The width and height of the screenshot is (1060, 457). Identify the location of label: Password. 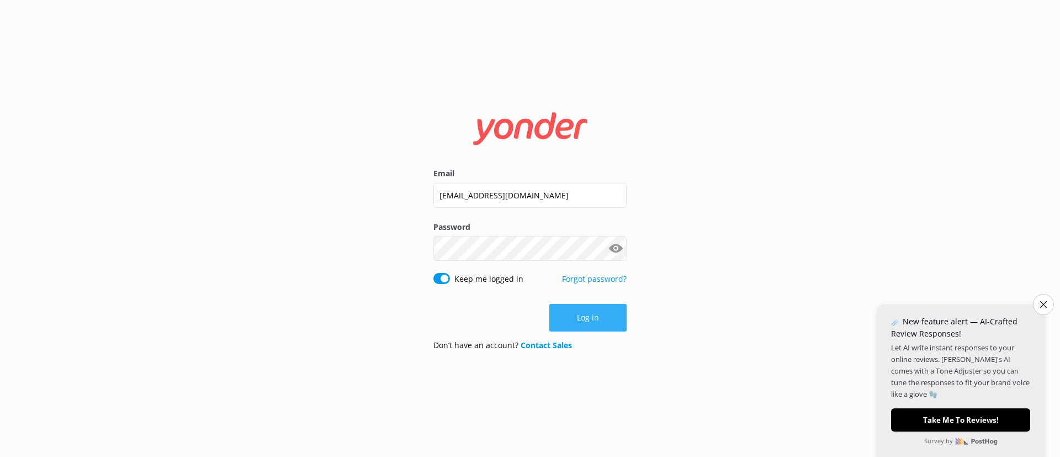
(530, 227).